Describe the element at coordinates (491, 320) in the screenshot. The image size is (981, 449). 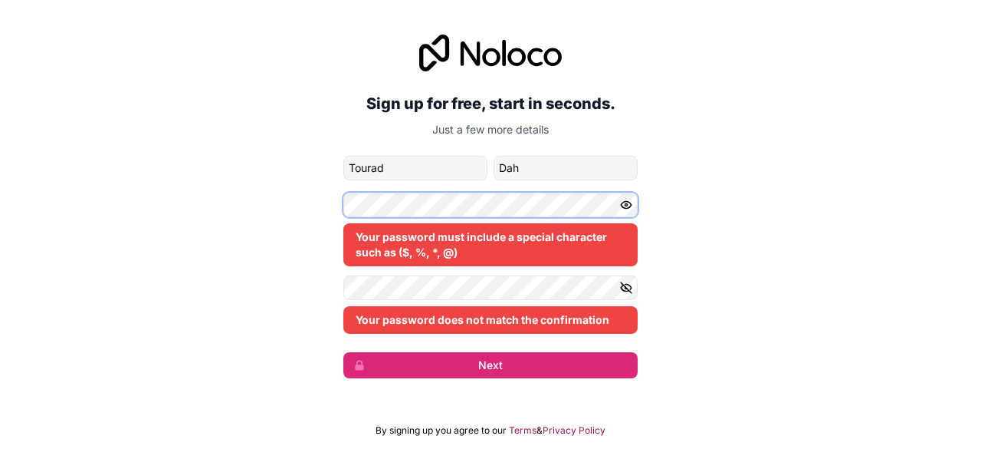
I see `div: Your password does not match the confirmation` at that location.